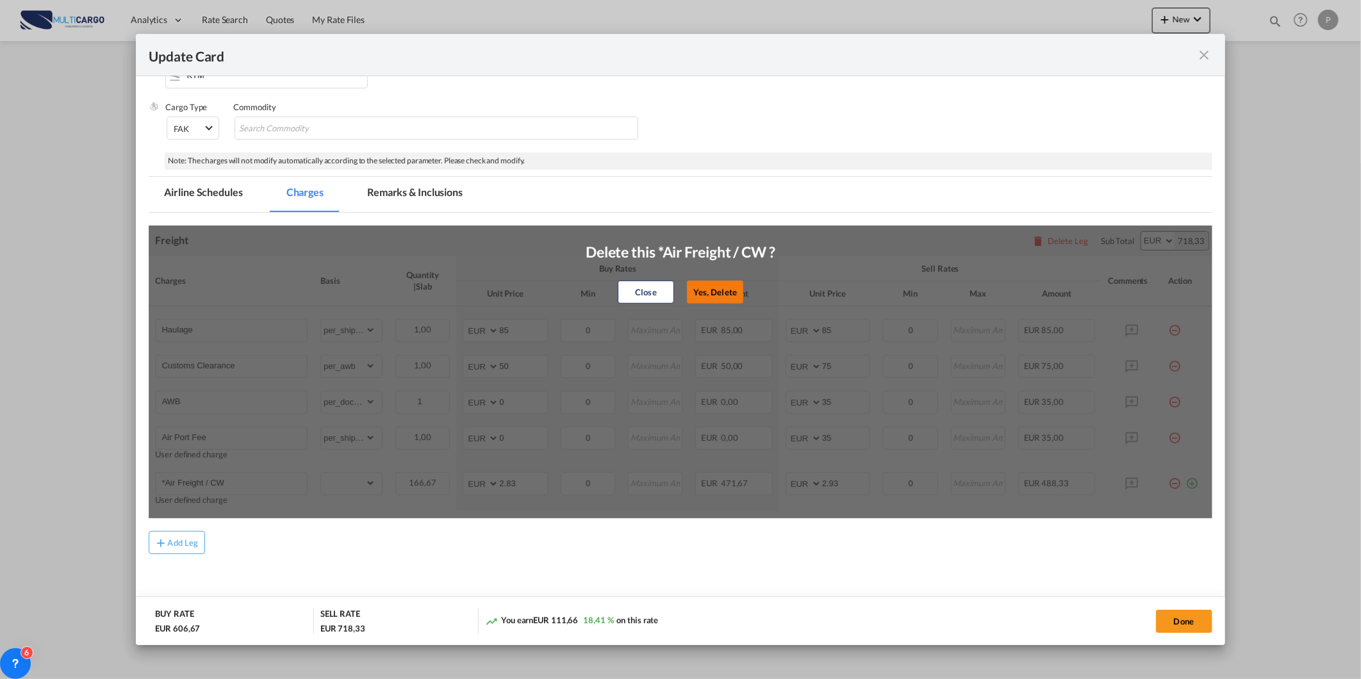  Describe the element at coordinates (572, 621) in the screenshot. I see `div: You earn on this rate` at that location.